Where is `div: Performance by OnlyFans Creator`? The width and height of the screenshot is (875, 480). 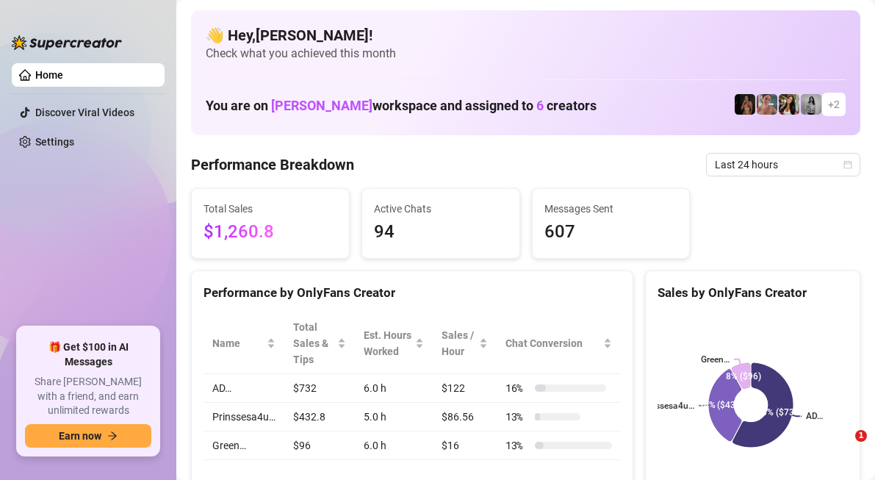 div: Performance by OnlyFans Creator is located at coordinates (412, 293).